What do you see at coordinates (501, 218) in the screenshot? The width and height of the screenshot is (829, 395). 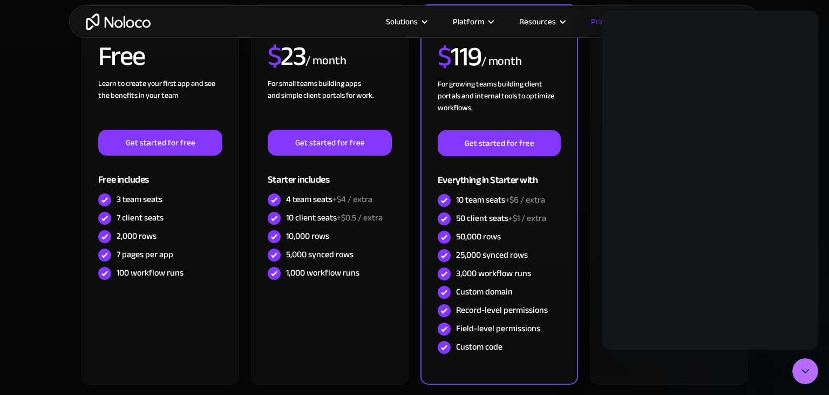 I see `div: 50 client seats` at bounding box center [501, 218].